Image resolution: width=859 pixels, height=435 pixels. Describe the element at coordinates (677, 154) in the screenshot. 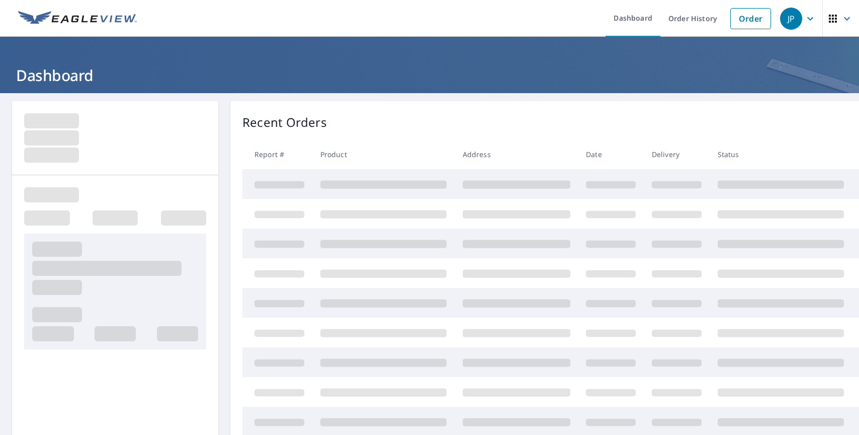

I see `th: Delivery` at that location.